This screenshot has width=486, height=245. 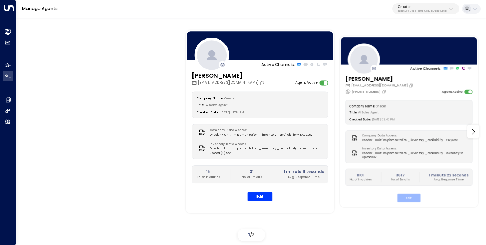 What do you see at coordinates (416, 155) in the screenshot?
I see `span: Oneder - Uniti Implementation _ inventory _ availability - inventory to upload.csv` at bounding box center [416, 155].